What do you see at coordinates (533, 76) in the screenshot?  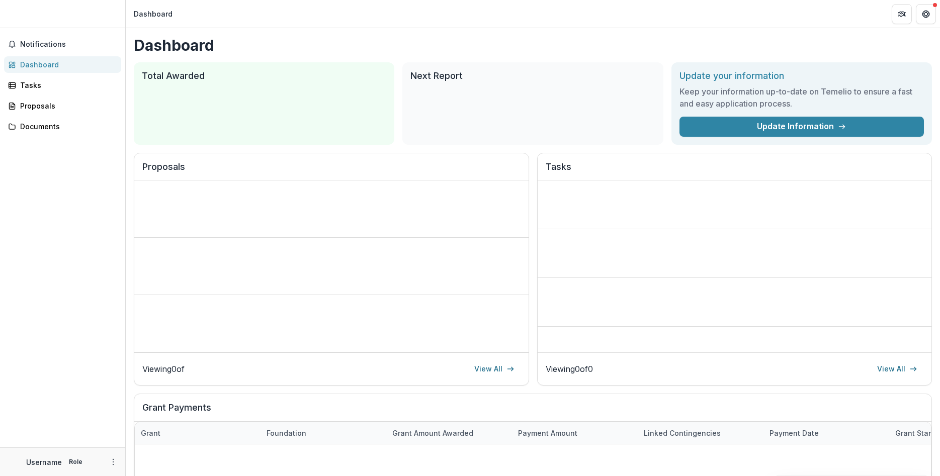 I see `h2: Next Report` at bounding box center [533, 76].